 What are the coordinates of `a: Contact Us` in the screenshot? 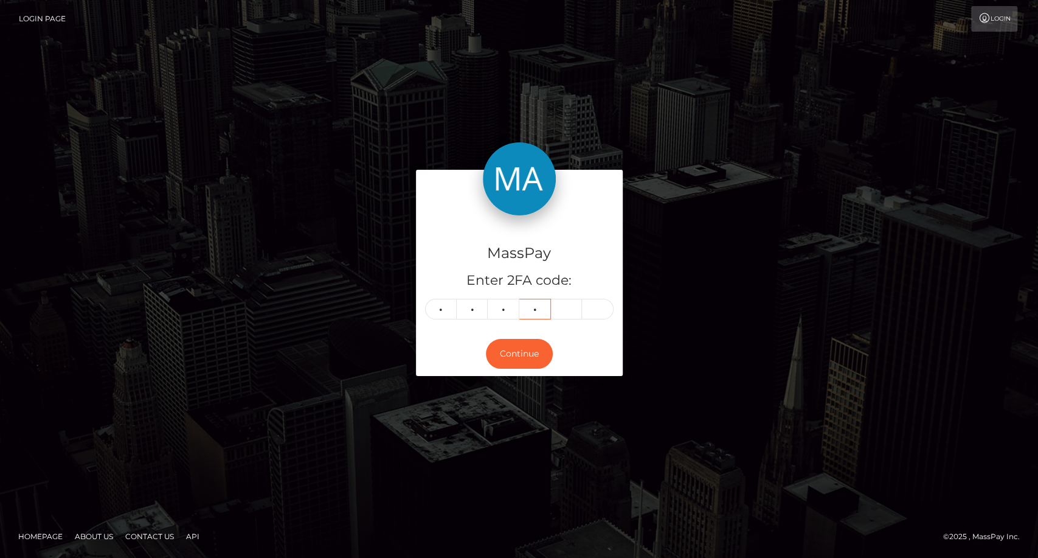 It's located at (150, 536).